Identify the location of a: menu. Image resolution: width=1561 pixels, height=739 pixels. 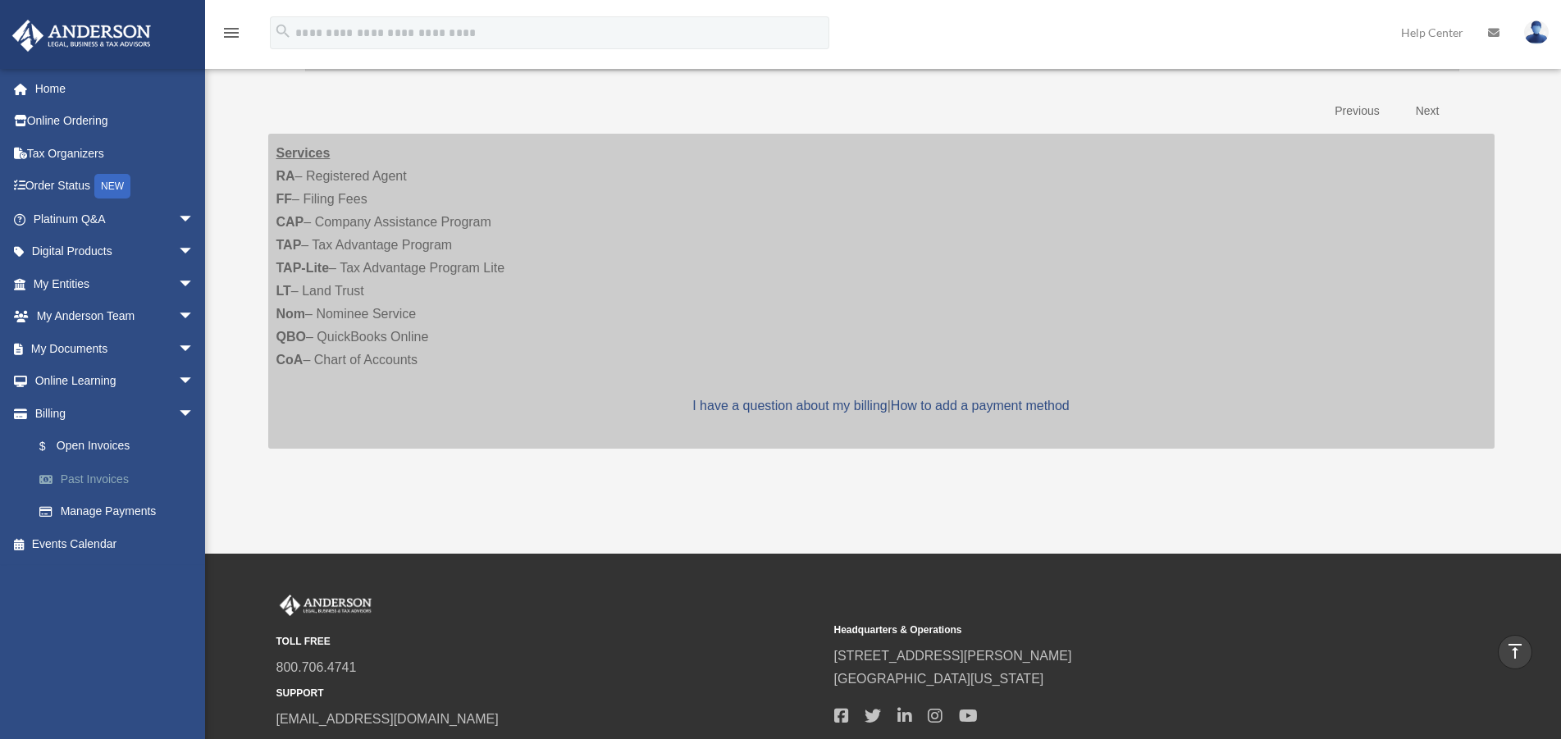
(231, 35).